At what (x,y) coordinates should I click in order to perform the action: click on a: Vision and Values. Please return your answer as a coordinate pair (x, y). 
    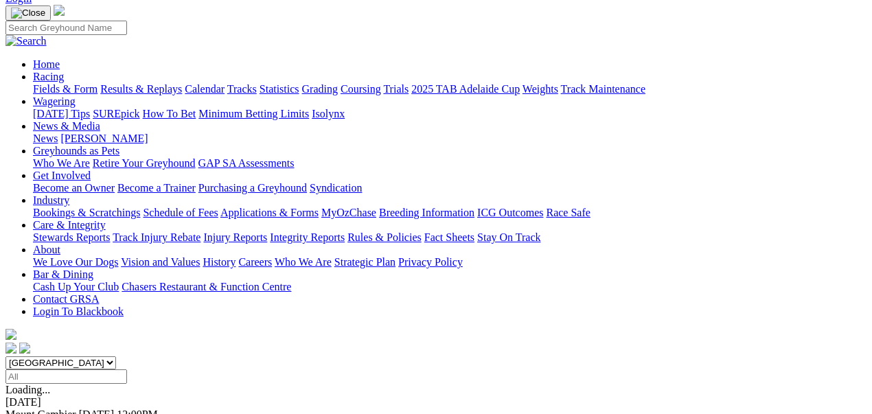
    Looking at the image, I should click on (160, 262).